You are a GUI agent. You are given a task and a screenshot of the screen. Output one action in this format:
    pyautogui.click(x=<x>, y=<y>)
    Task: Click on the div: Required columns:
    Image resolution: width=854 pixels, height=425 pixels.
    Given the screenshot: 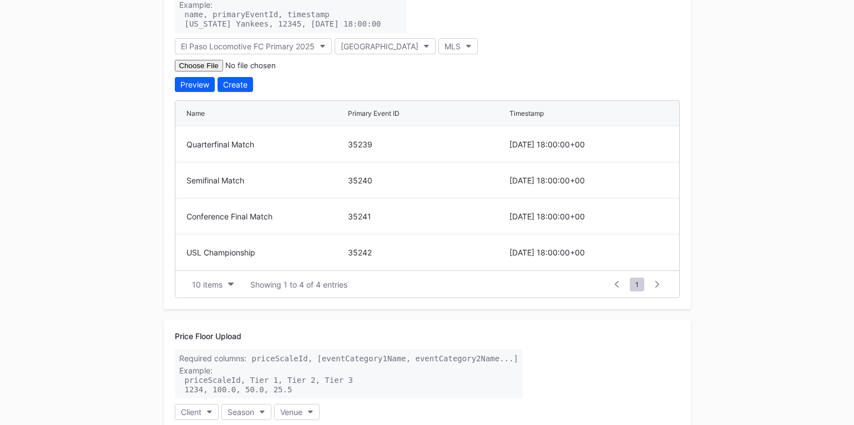 What is the action you would take?
    pyautogui.click(x=348, y=358)
    